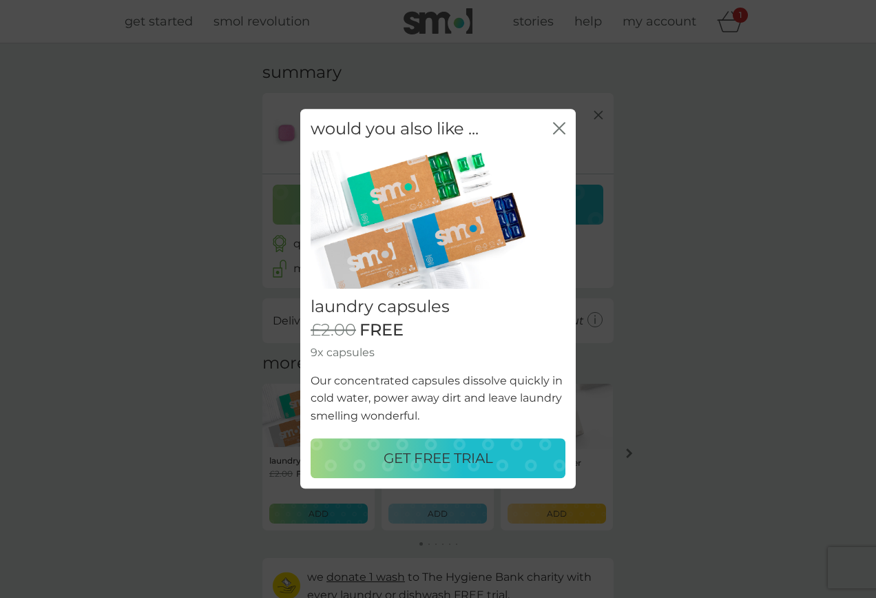 The image size is (876, 598). Describe the element at coordinates (559, 129) in the screenshot. I see `button: close` at that location.